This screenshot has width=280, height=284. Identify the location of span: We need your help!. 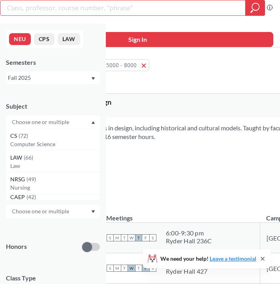
(208, 259).